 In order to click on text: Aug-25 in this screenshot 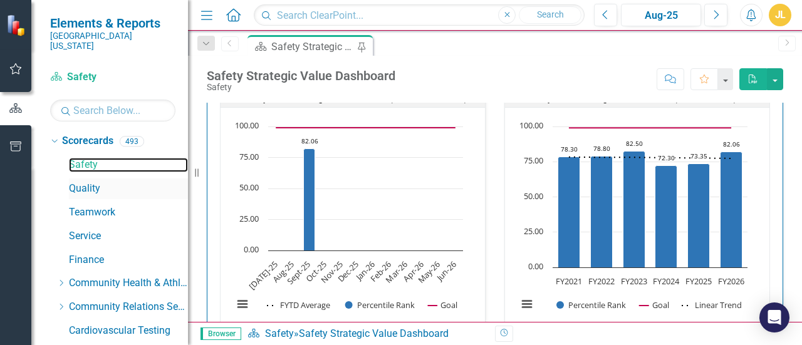, I will do `click(283, 272)`.